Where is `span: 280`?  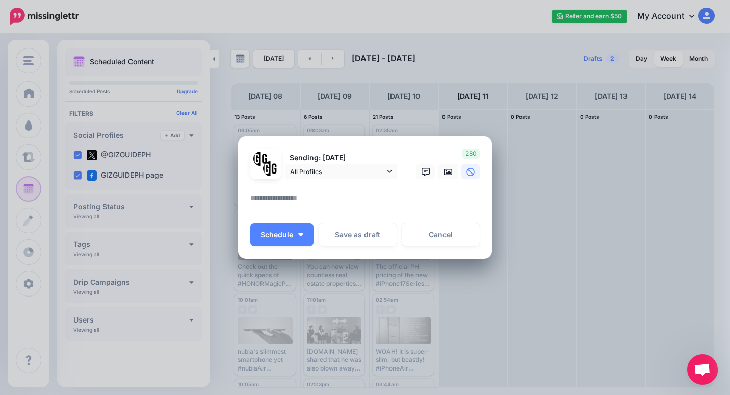 span: 280 is located at coordinates (471, 154).